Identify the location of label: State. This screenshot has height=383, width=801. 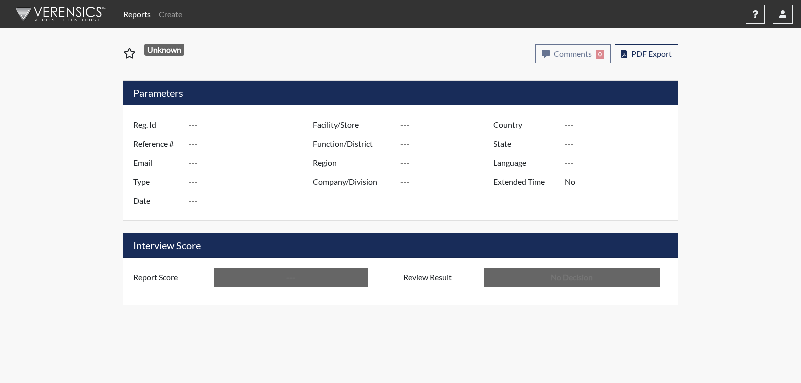
(525, 144).